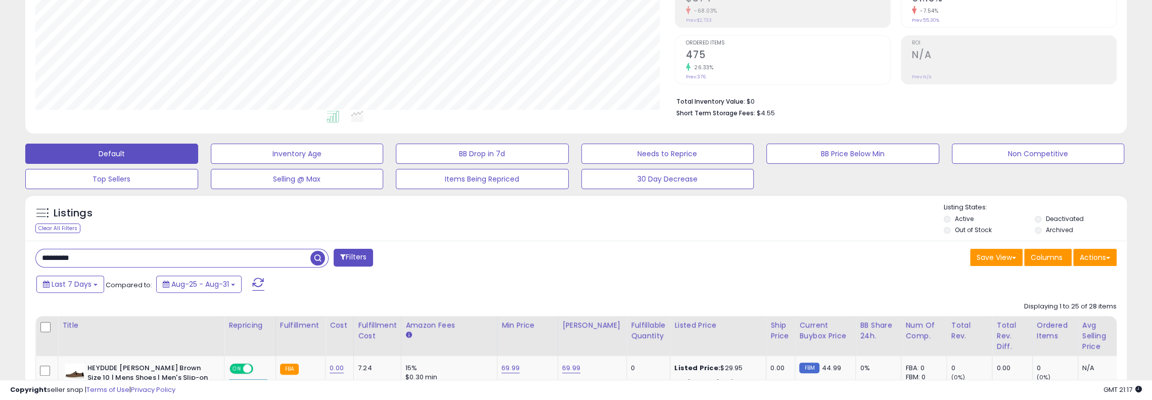 The width and height of the screenshot is (1152, 400). What do you see at coordinates (1100, 336) in the screenshot?
I see `div: Avg Selling Price` at bounding box center [1100, 336].